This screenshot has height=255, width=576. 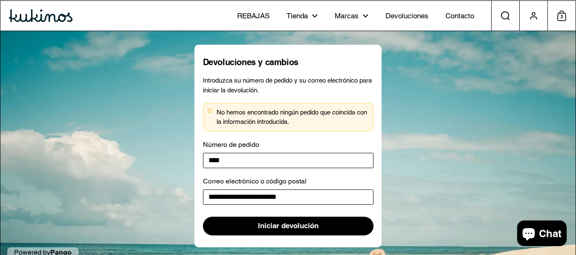 What do you see at coordinates (346, 16) in the screenshot?
I see `span: Marcas` at bounding box center [346, 16].